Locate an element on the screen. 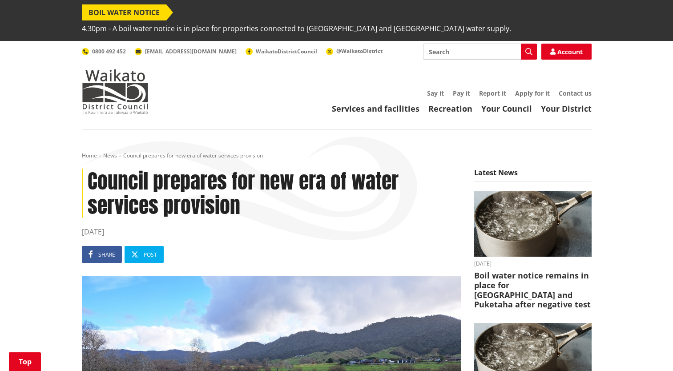 This screenshot has height=371, width=673. span: @WaikatoDistrict is located at coordinates (360, 51).